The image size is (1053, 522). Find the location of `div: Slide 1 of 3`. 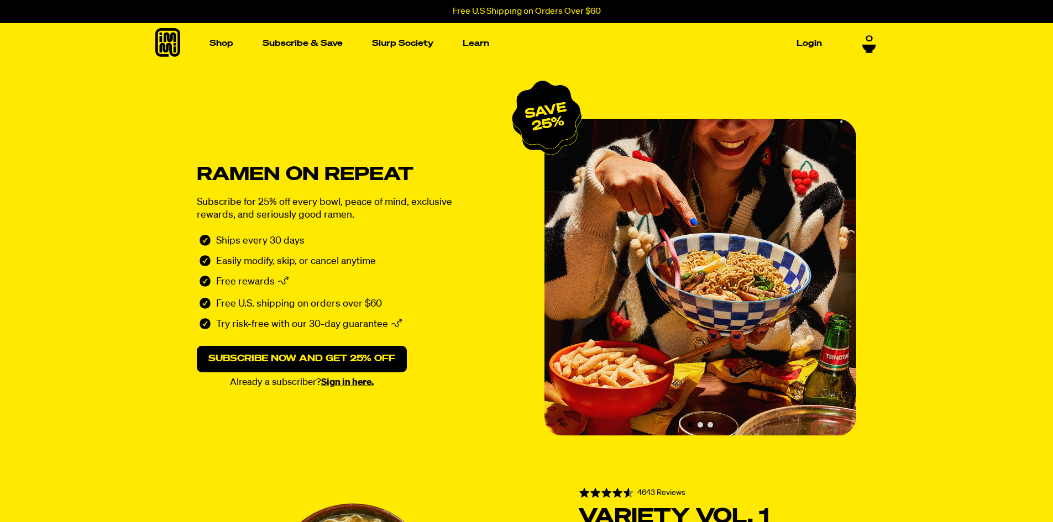

div: Slide 1 of 3 is located at coordinates (700, 277).